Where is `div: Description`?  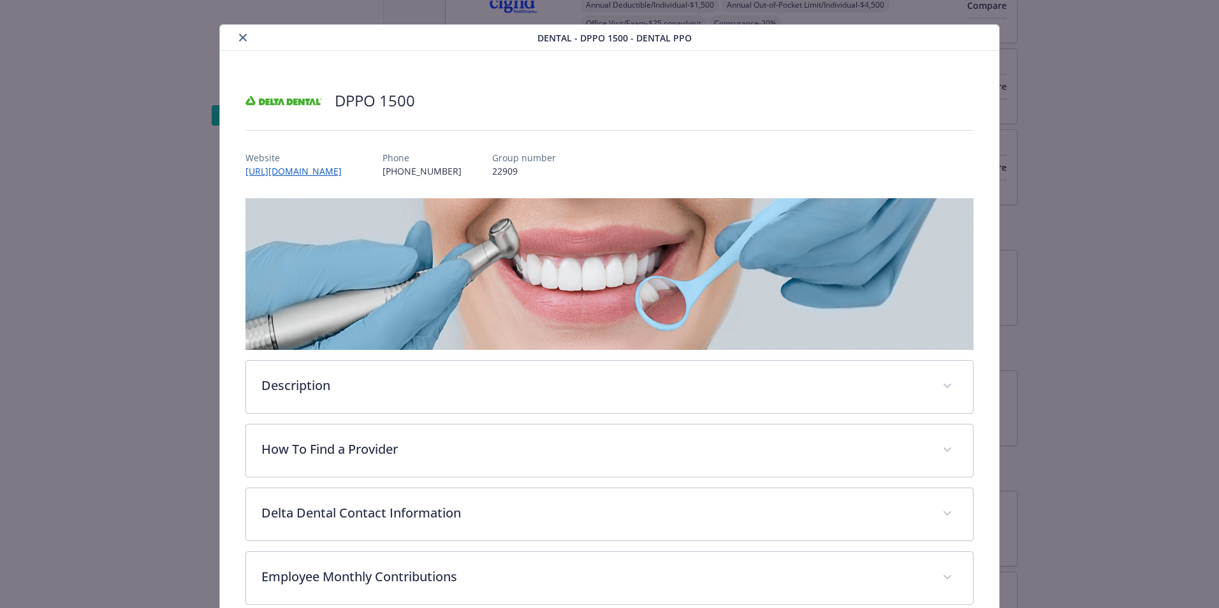 div: Description is located at coordinates (610, 387).